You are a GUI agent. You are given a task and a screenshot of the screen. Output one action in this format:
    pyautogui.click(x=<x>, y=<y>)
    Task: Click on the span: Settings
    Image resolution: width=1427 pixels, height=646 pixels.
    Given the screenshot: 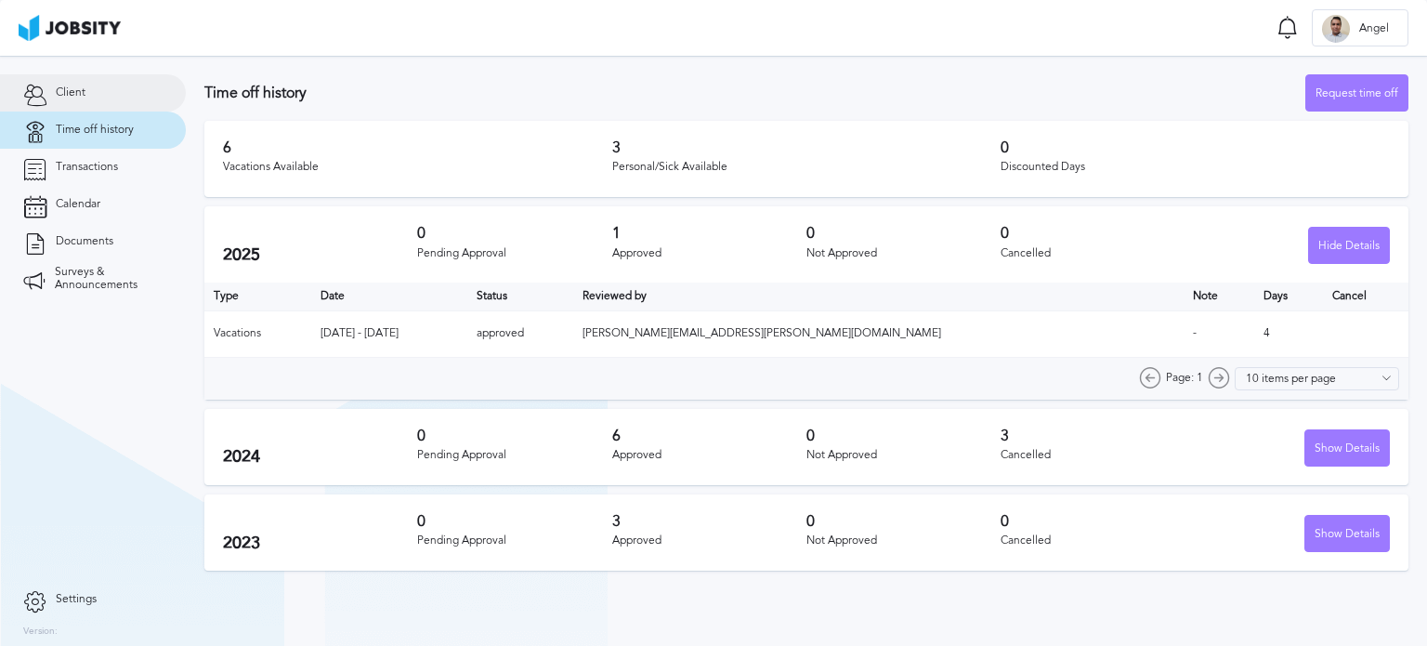 What is the action you would take?
    pyautogui.click(x=76, y=599)
    